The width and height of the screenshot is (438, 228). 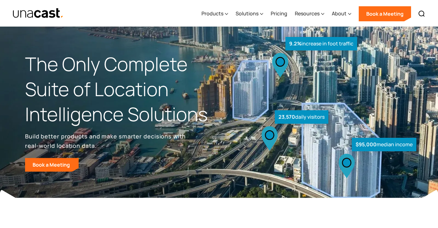 What do you see at coordinates (279, 14) in the screenshot?
I see `a: Pricing` at bounding box center [279, 14].